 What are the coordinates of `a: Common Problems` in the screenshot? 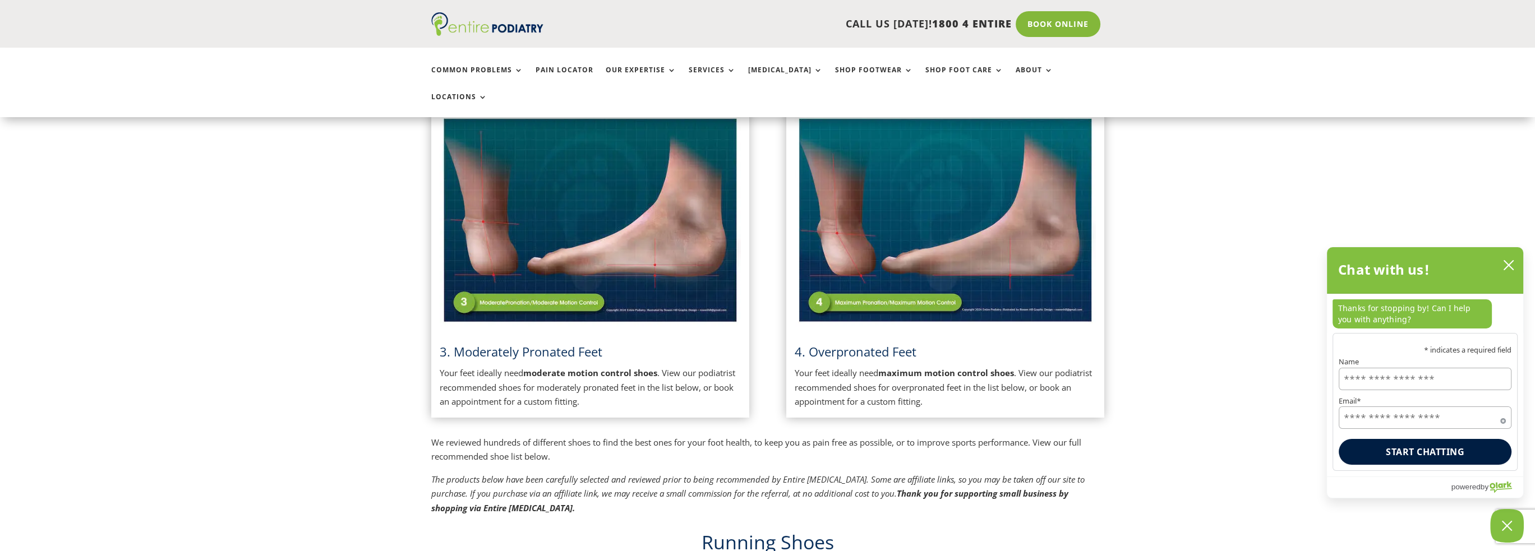 It's located at (477, 78).